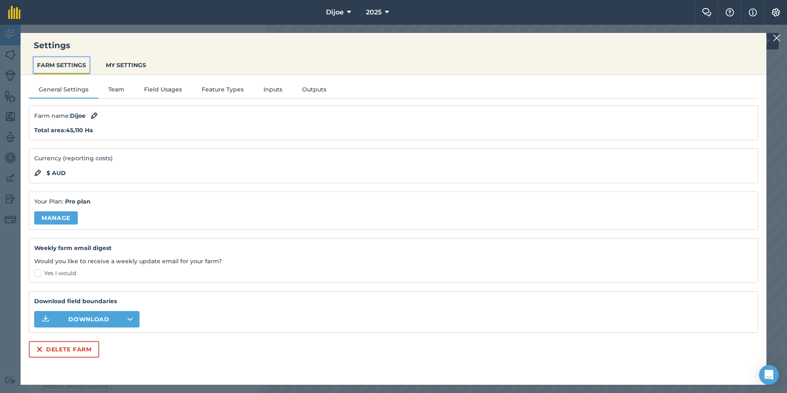 The image size is (787, 393). I want to click on span: Dijoe, so click(335, 12).